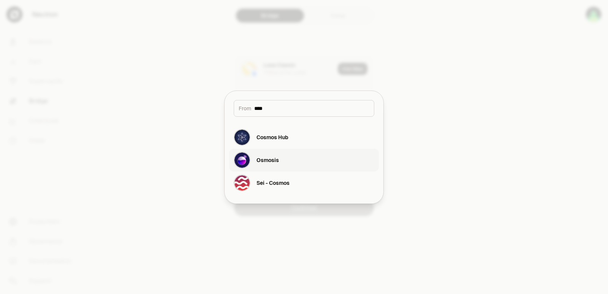  I want to click on span: From, so click(245, 108).